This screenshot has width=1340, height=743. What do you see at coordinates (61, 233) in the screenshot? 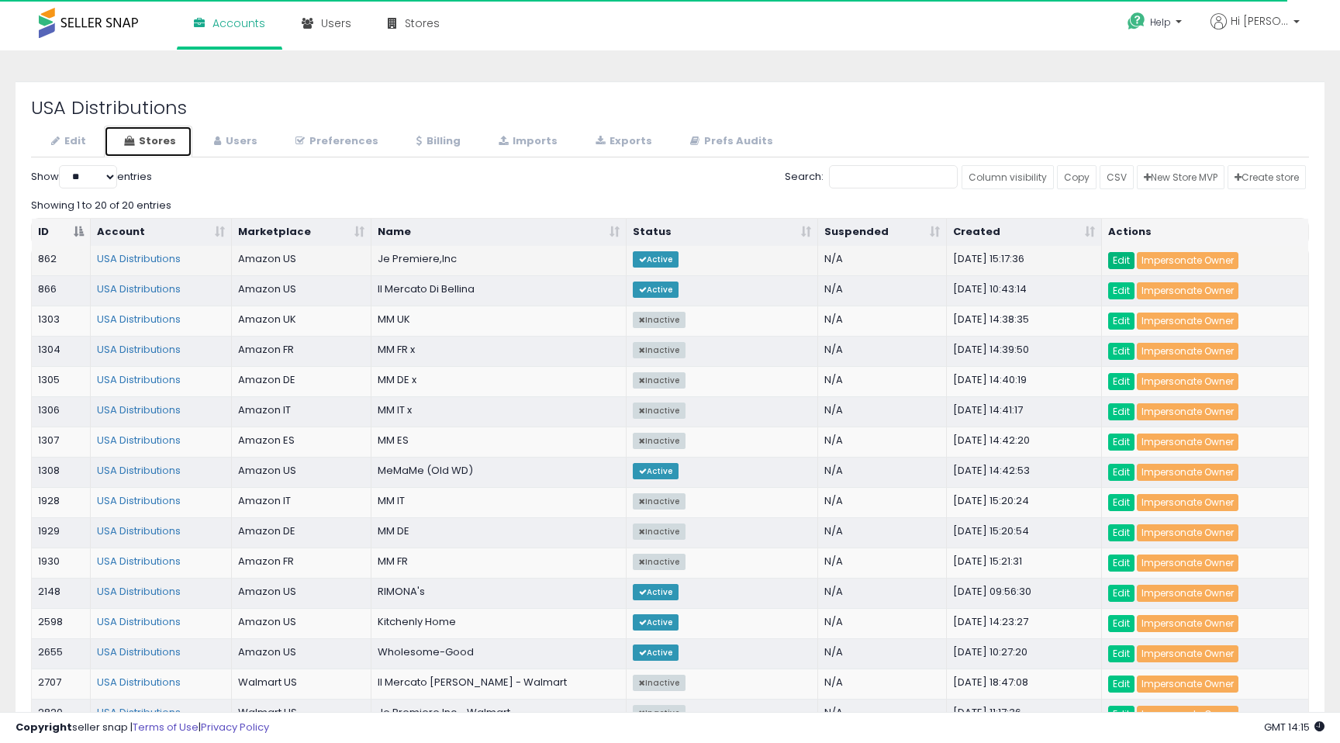
I see `th: ID: activate to sort column descending` at bounding box center [61, 233].